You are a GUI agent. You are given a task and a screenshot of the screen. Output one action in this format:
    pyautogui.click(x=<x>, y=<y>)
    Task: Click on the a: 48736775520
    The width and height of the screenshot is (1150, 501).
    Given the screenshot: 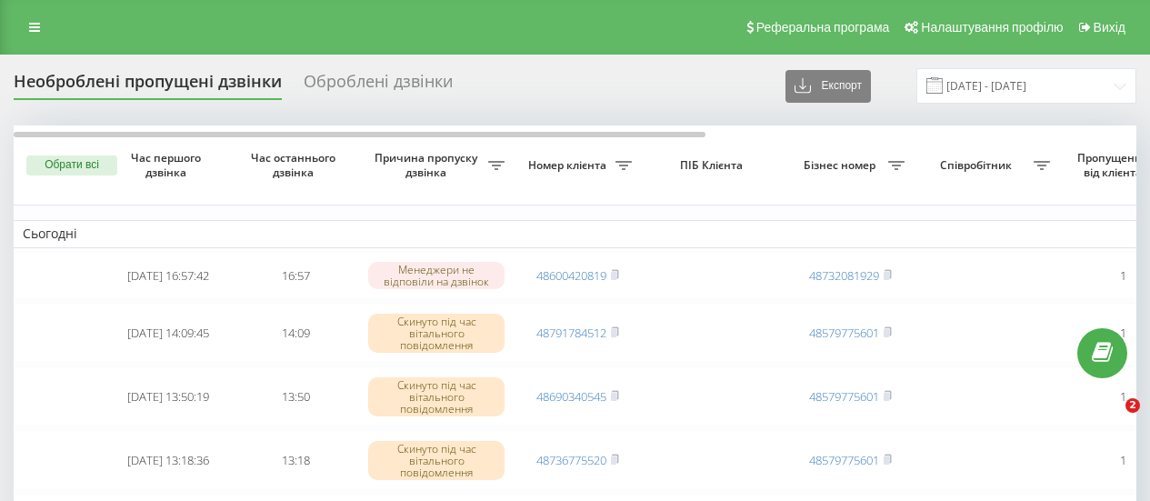 What is the action you would take?
    pyautogui.click(x=571, y=460)
    